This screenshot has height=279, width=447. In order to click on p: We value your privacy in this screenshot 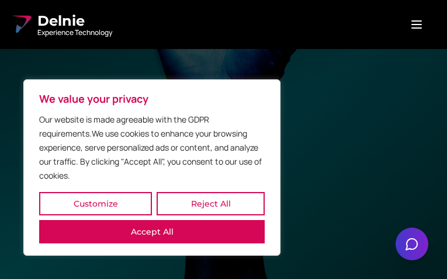, I will do `click(152, 99)`.